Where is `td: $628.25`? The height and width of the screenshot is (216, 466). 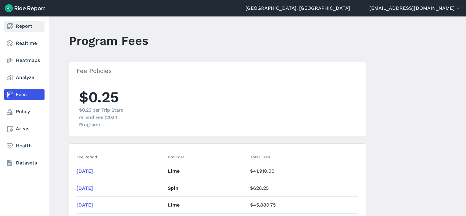 td: $628.25 is located at coordinates (303, 188).